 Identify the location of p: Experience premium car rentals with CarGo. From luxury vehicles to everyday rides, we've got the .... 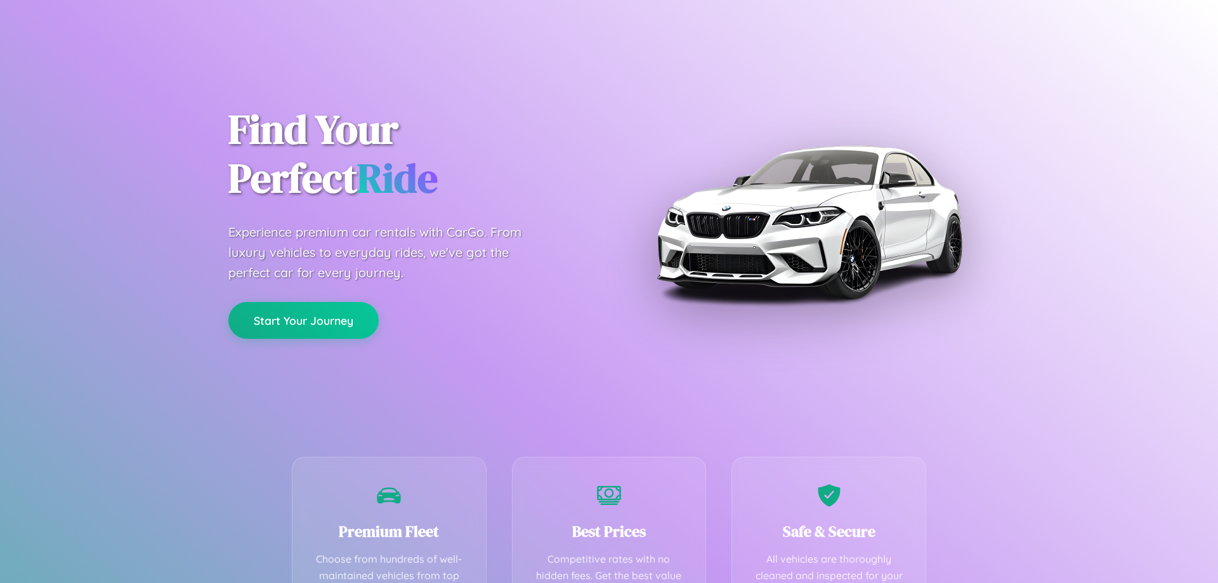
(387, 252).